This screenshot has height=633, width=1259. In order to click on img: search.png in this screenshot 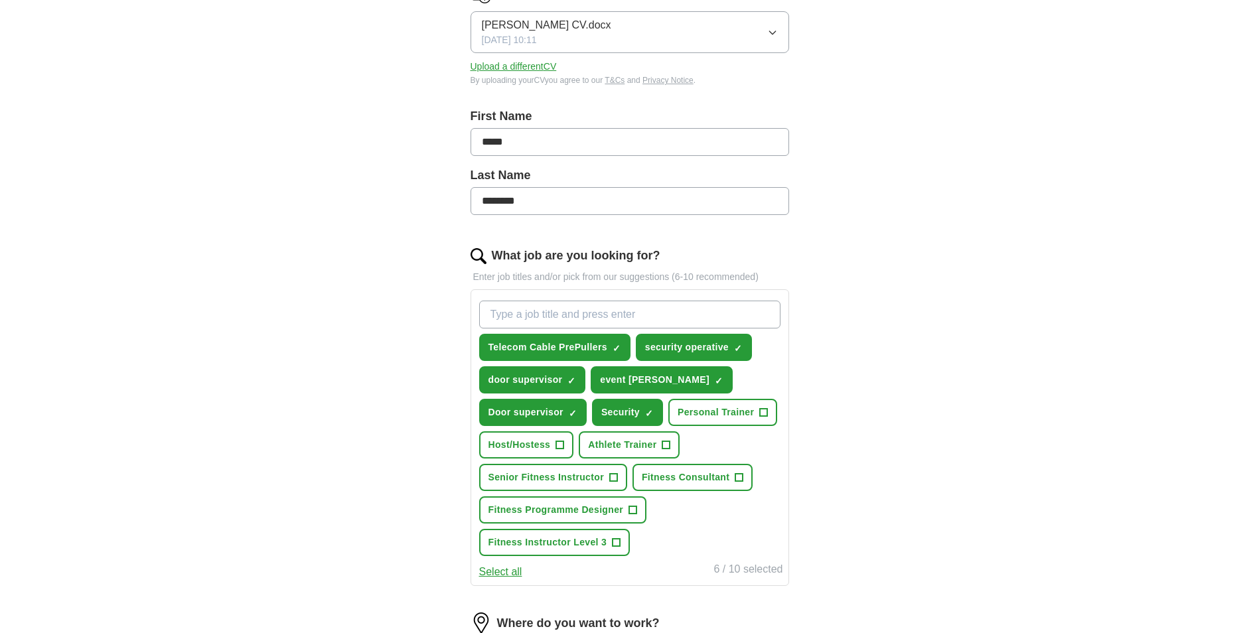, I will do `click(479, 256)`.